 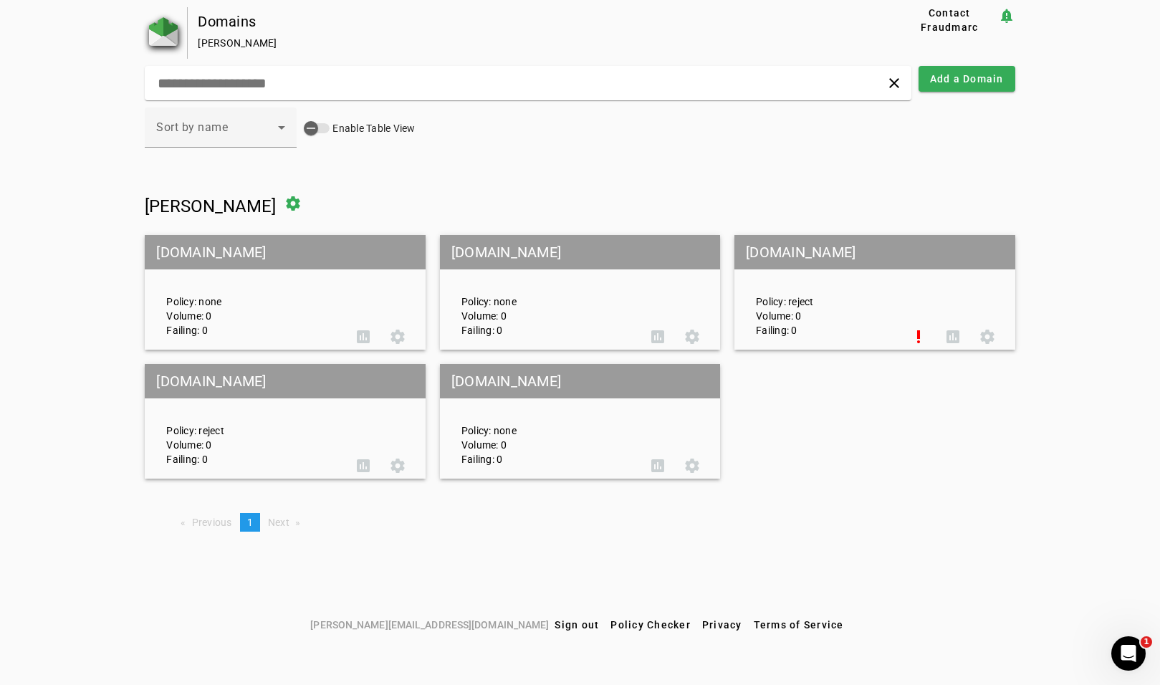 What do you see at coordinates (580, 33) in the screenshot?
I see `app-page-header: Domains` at bounding box center [580, 33].